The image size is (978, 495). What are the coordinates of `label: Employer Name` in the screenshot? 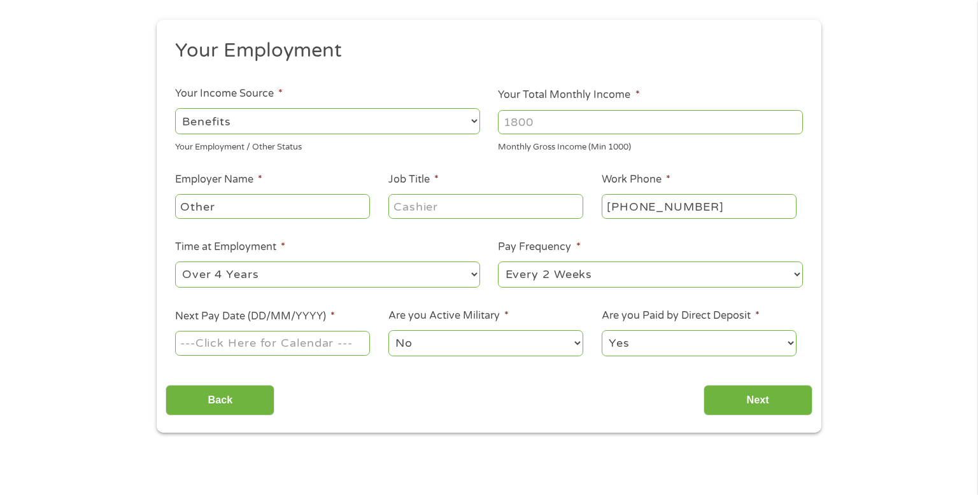 It's located at (218, 180).